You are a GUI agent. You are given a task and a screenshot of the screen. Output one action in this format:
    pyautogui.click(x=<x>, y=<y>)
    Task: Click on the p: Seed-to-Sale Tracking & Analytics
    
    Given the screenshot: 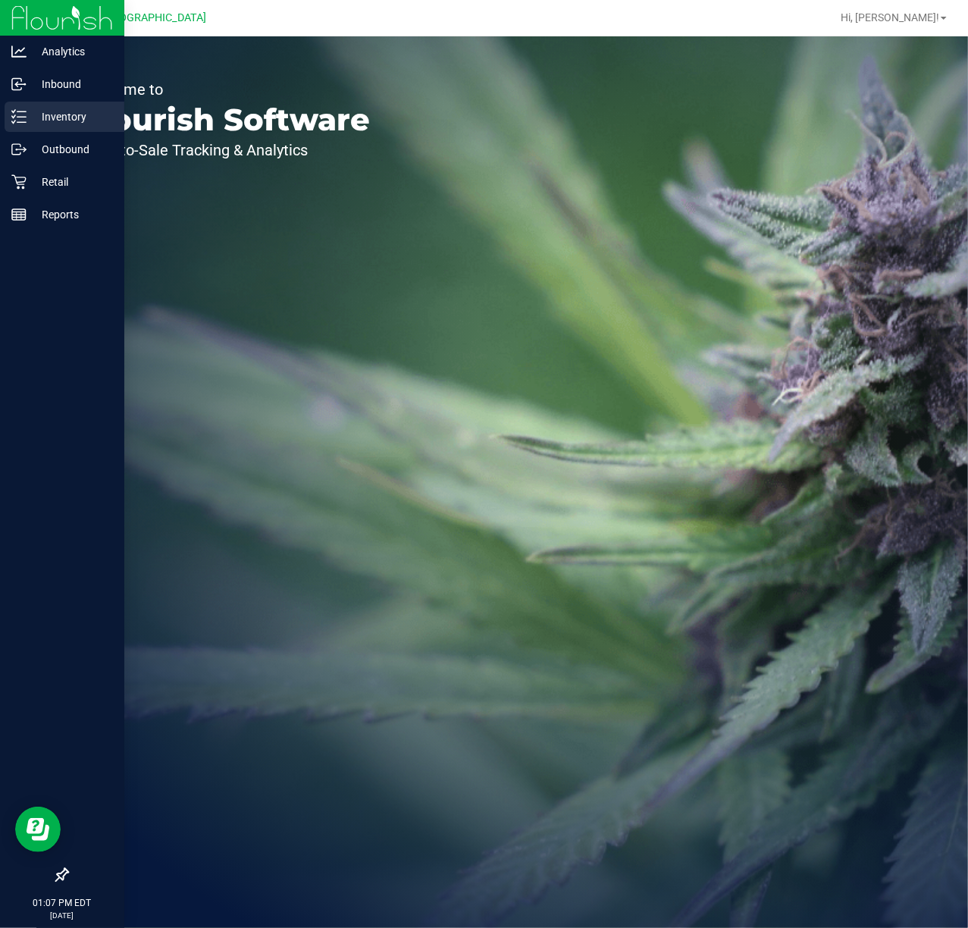 What is the action you would take?
    pyautogui.click(x=226, y=150)
    